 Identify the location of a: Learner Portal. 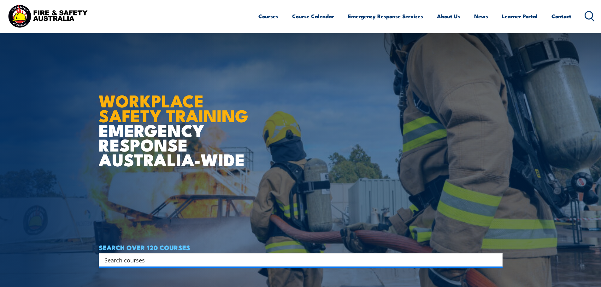
(519, 16).